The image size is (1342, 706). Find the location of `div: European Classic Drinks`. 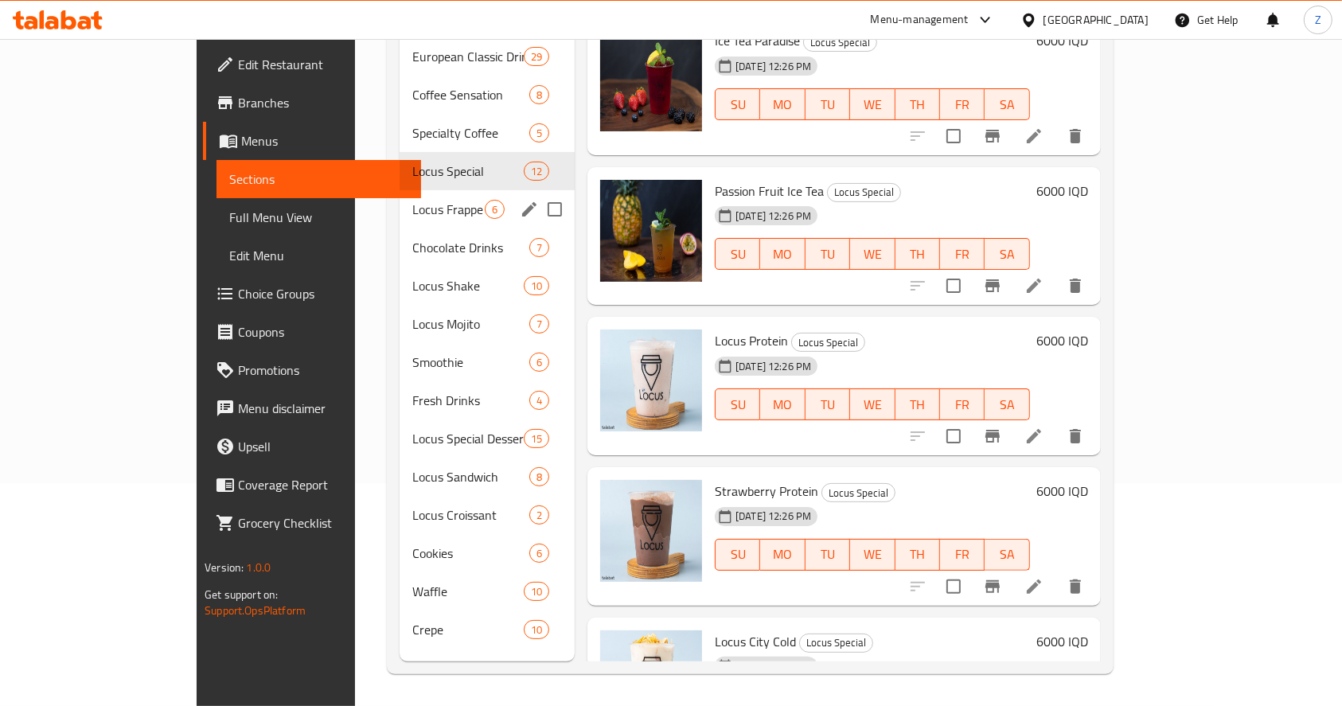

div: European Classic Drinks is located at coordinates (468, 56).